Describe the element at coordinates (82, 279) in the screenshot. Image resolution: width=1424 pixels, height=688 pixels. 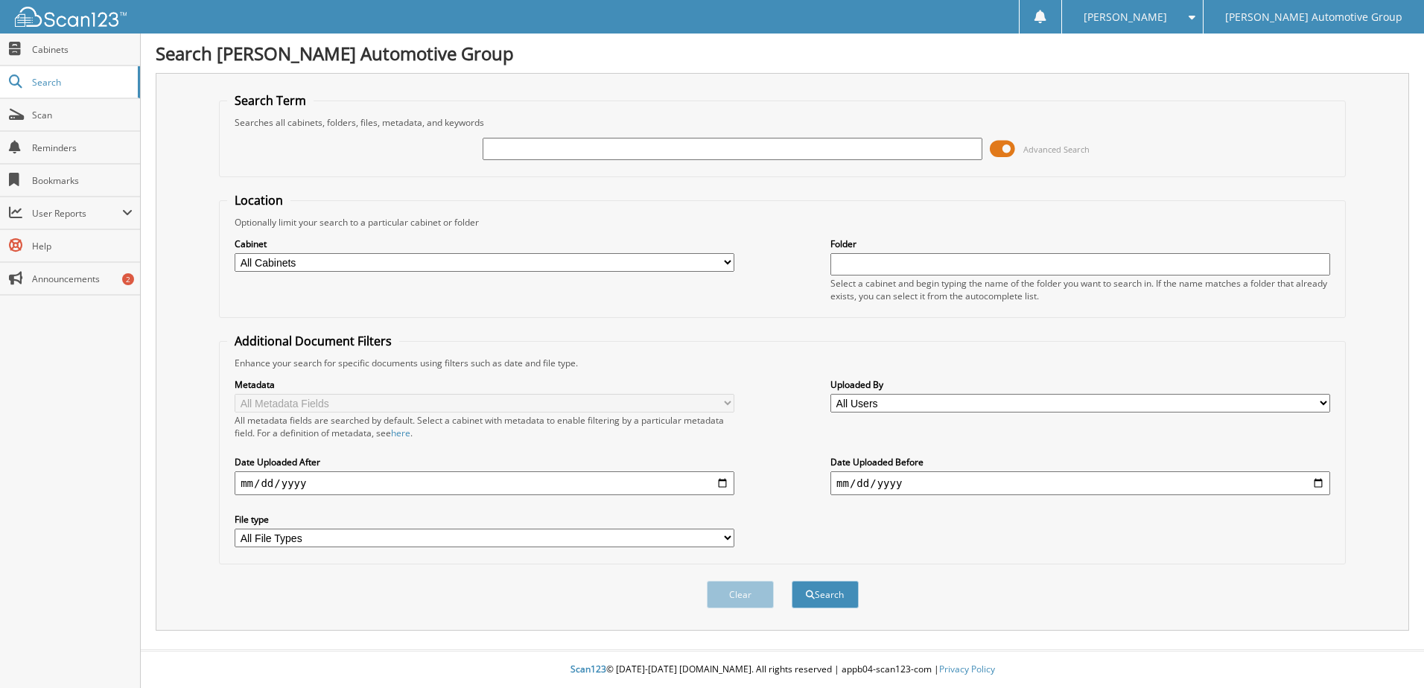
I see `span: Announcements` at that location.